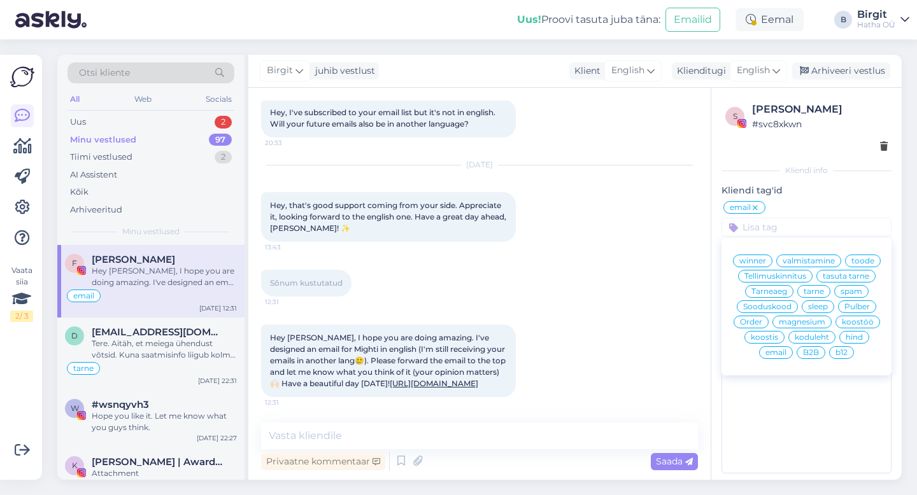  I want to click on span: Otsi kliente, so click(104, 73).